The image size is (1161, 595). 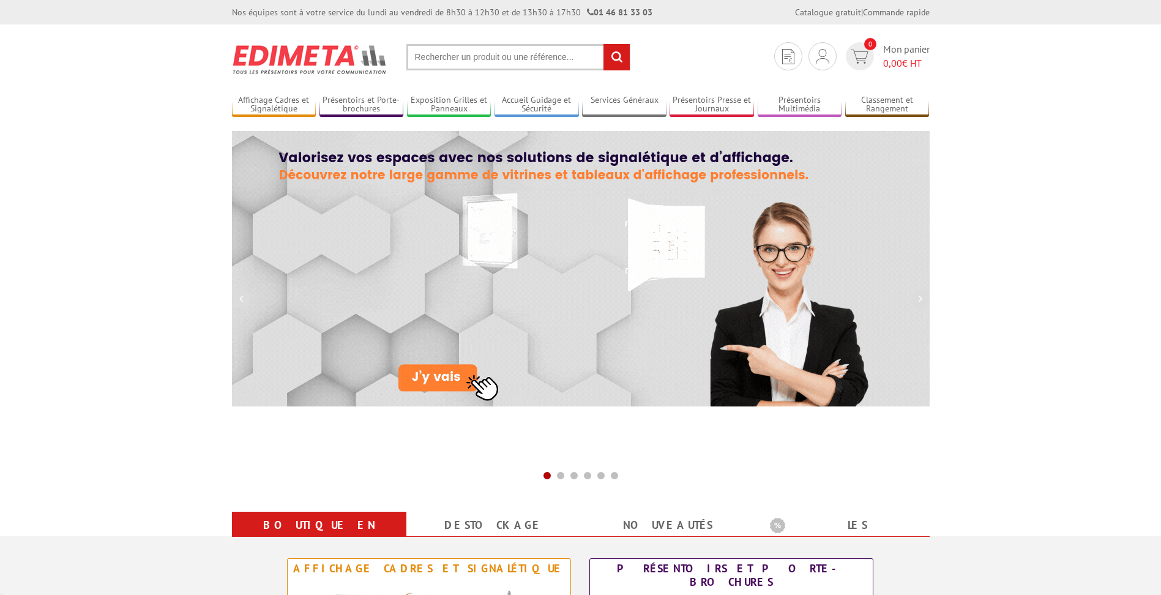 What do you see at coordinates (896, 12) in the screenshot?
I see `a: Commande rapide` at bounding box center [896, 12].